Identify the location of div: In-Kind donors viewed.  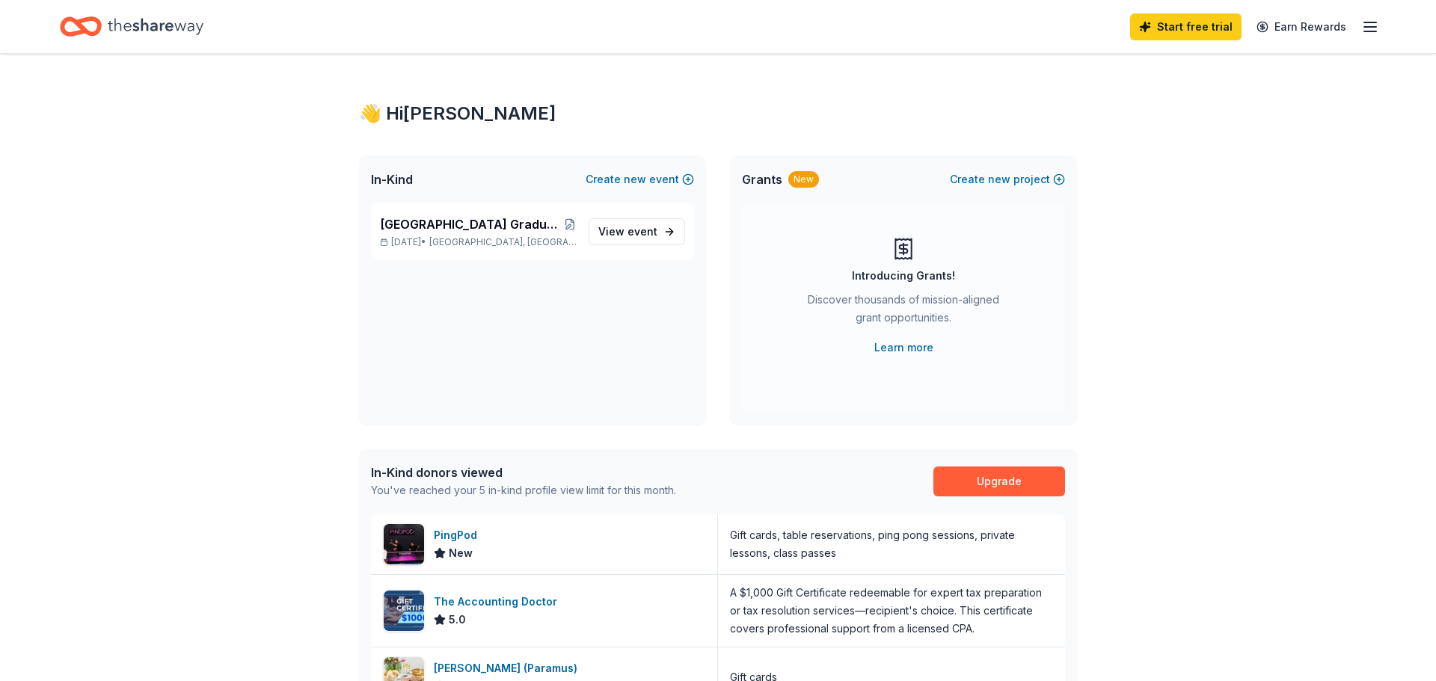
(524, 473).